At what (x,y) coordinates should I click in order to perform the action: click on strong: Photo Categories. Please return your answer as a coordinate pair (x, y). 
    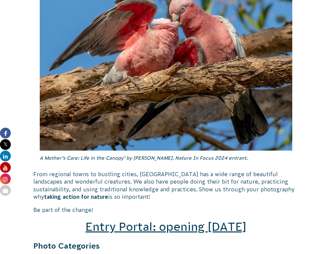
    Looking at the image, I should click on (66, 246).